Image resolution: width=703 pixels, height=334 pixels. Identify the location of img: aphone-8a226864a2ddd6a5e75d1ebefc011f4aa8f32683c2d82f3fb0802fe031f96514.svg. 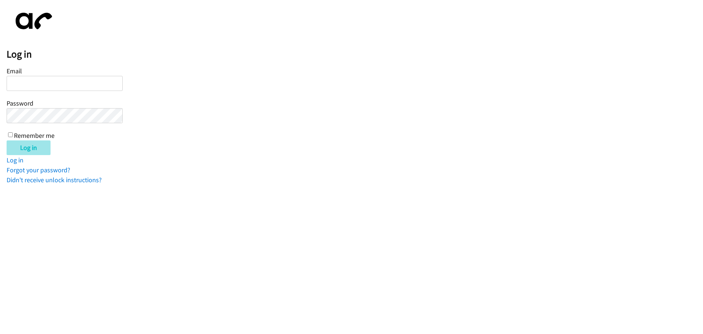
(32, 21).